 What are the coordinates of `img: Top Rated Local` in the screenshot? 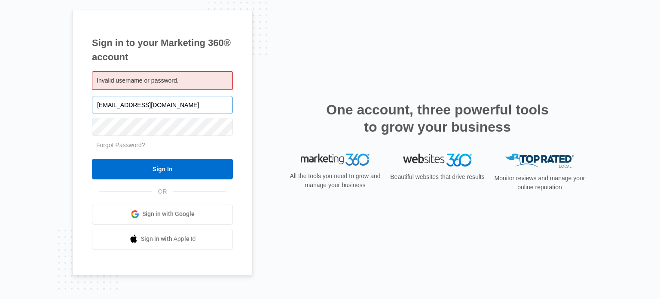 It's located at (540, 160).